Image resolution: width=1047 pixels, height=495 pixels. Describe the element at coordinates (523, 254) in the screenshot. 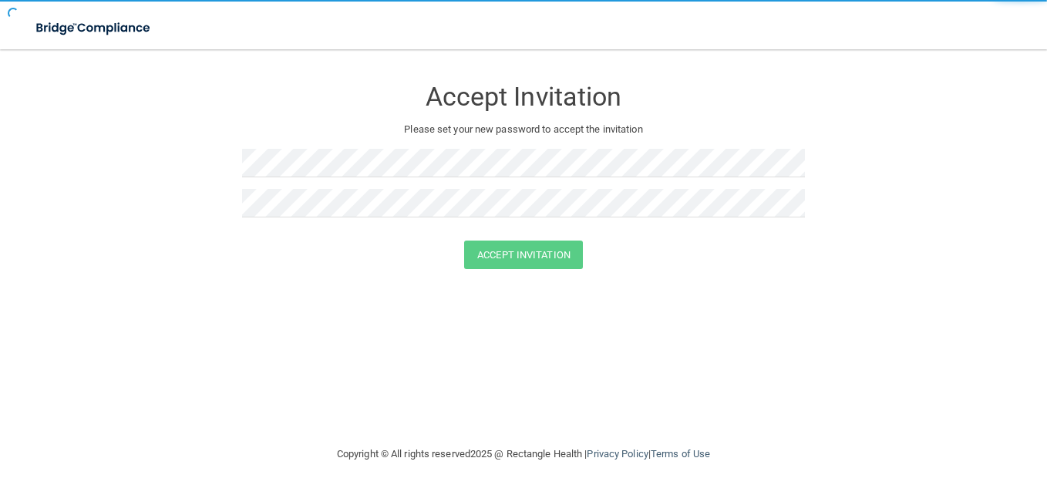

I see `button: Accept Invitation` at that location.